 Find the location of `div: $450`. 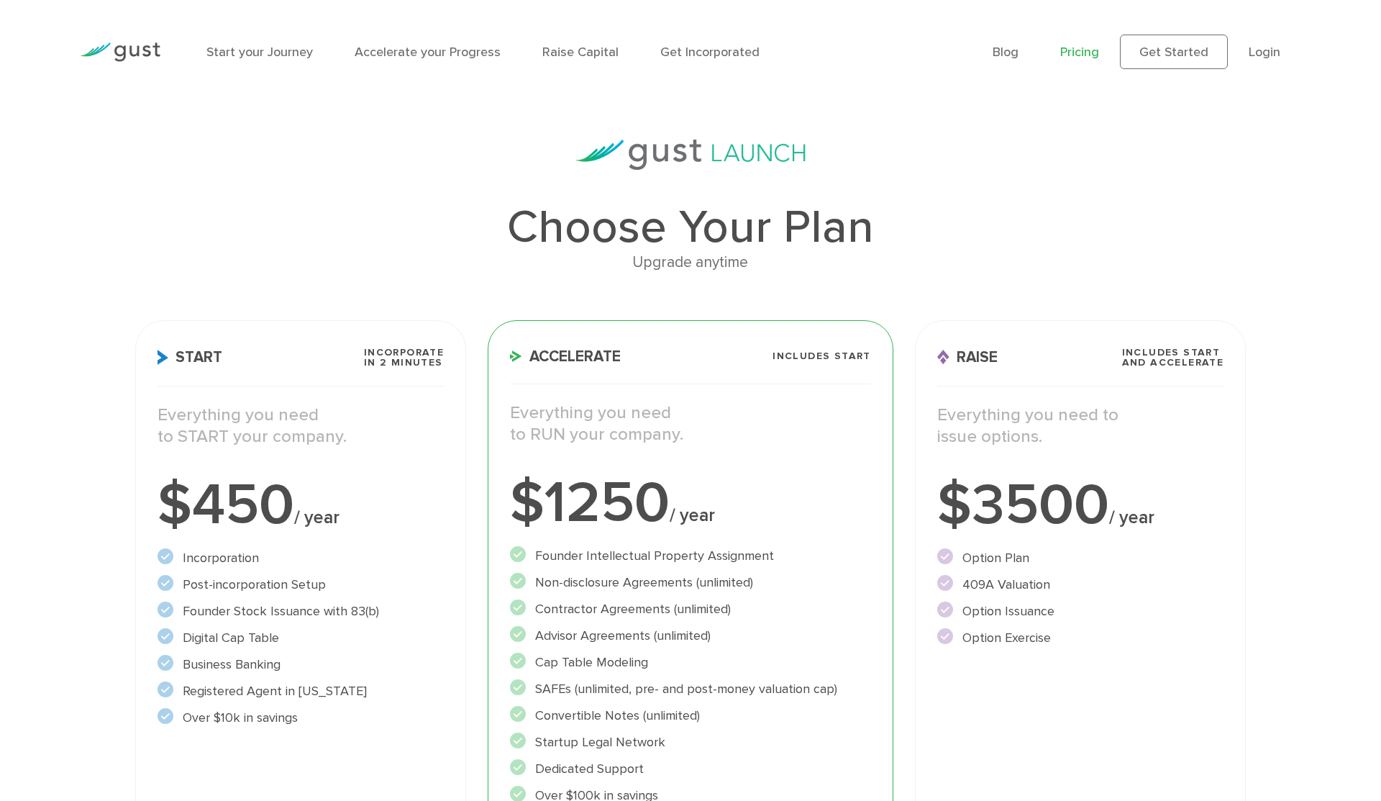

div: $450 is located at coordinates (301, 505).